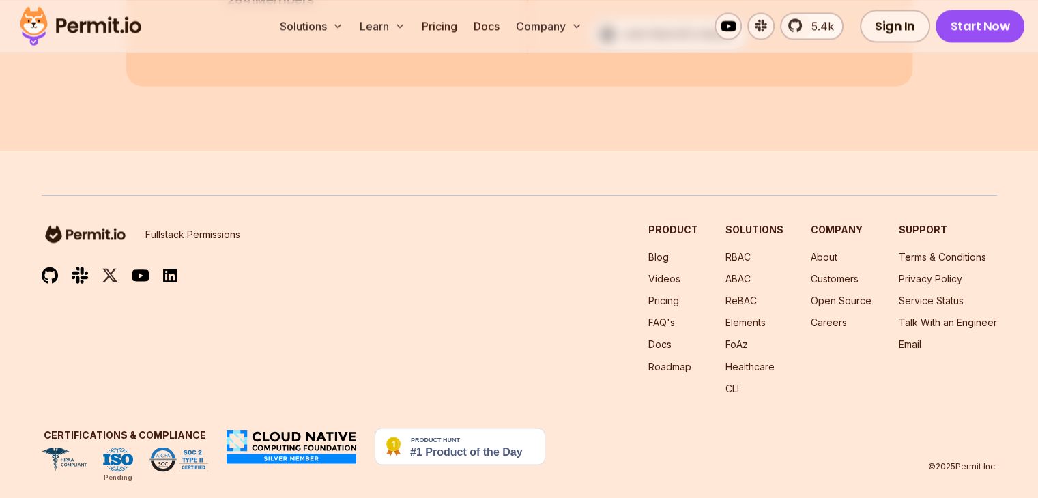 The width and height of the screenshot is (1038, 498). Describe the element at coordinates (125, 435) in the screenshot. I see `h3: Certifications & Compliance` at that location.